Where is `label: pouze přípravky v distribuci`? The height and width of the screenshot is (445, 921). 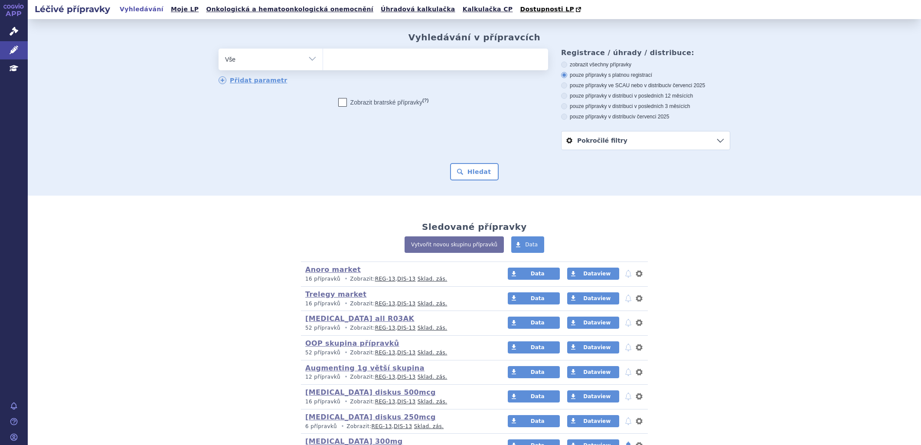 label: pouze přípravky v distribuci is located at coordinates (645, 117).